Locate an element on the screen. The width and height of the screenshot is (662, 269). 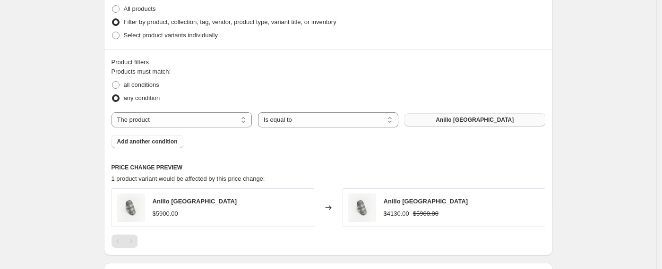
button: Anillo Ankara is located at coordinates (474, 120).